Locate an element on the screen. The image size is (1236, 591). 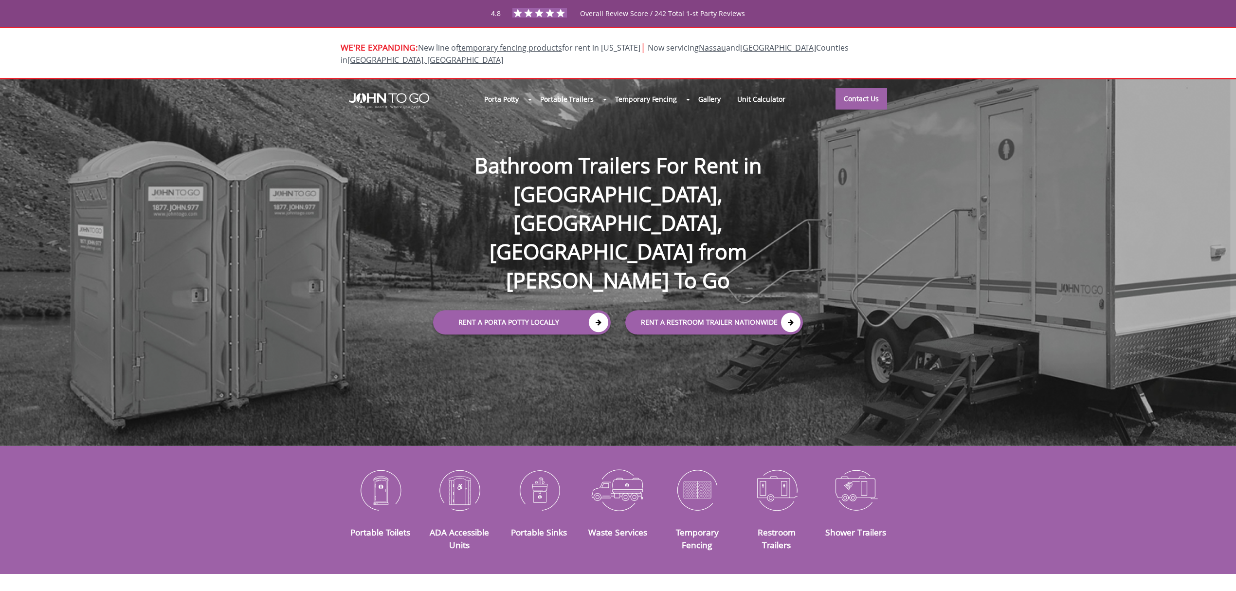
img: JOHN to go is located at coordinates (389, 101).